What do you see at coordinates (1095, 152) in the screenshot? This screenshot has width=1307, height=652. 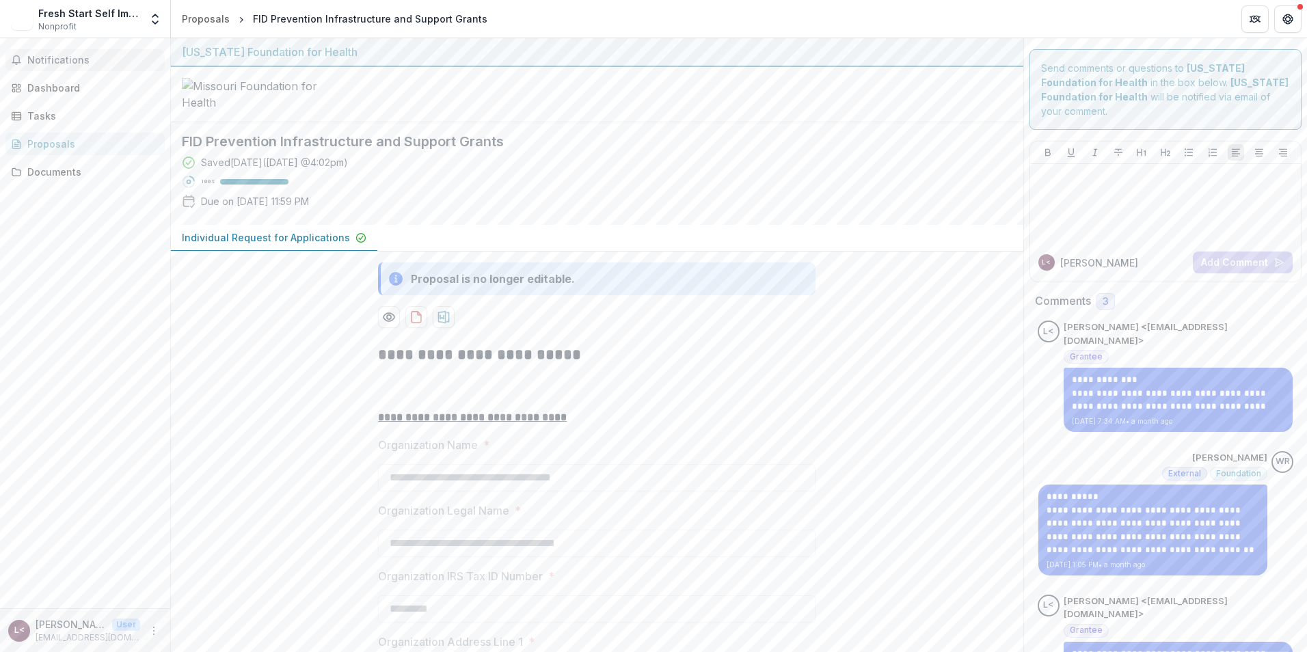 I see `button: Italicize` at bounding box center [1095, 152].